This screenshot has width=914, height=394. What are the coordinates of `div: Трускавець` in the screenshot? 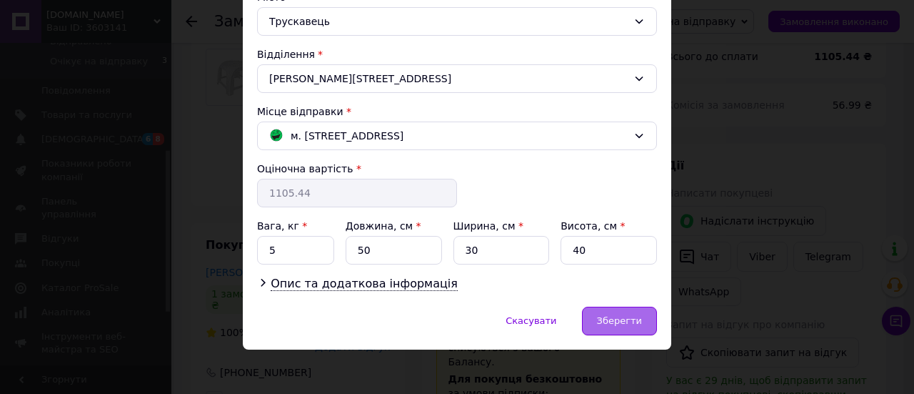 It's located at (457, 21).